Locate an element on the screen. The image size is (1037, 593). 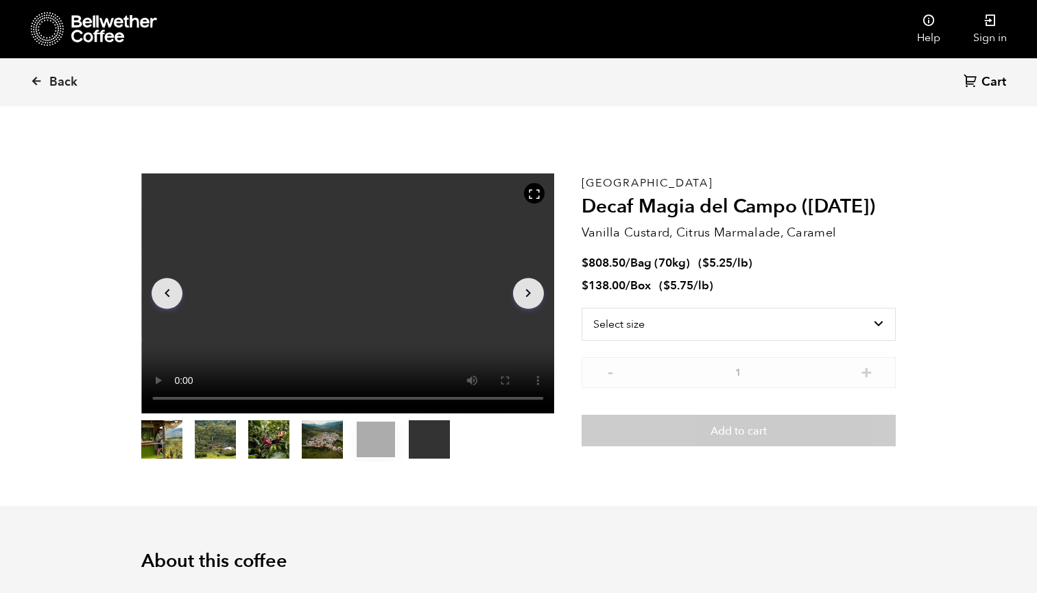
span: Back is located at coordinates (63, 82).